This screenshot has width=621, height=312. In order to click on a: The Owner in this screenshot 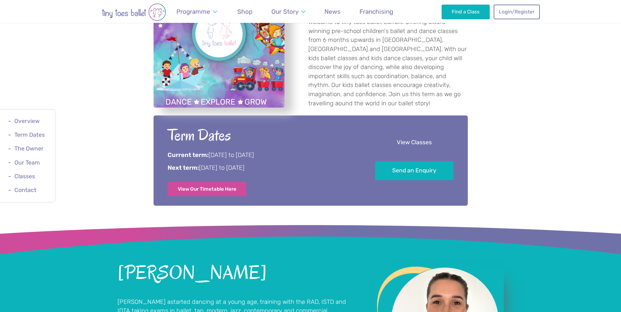, I will do `click(29, 149)`.